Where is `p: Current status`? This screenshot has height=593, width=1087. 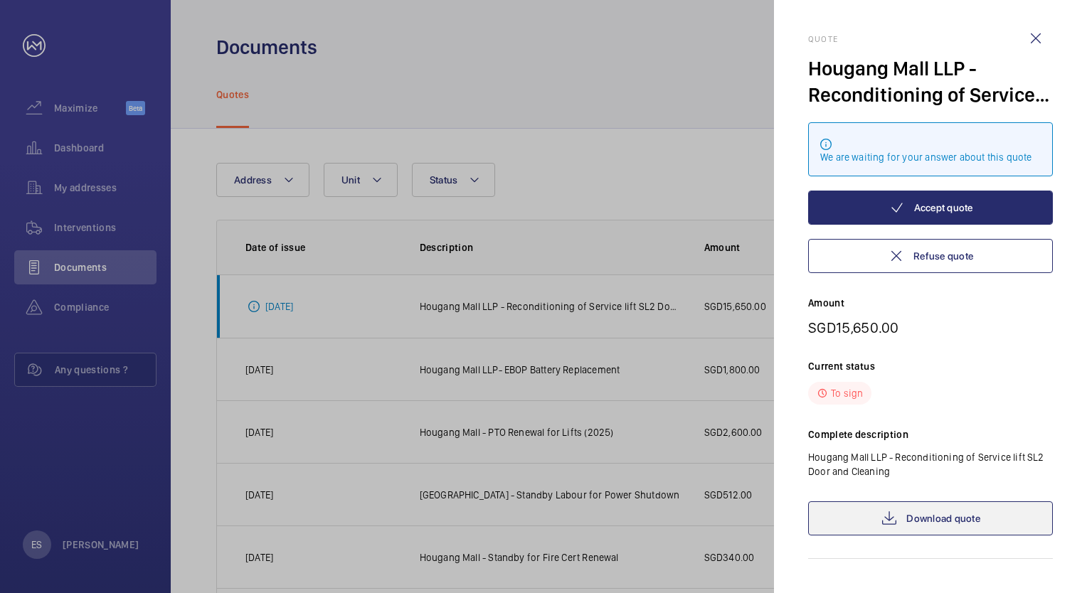 p: Current status is located at coordinates (930, 366).